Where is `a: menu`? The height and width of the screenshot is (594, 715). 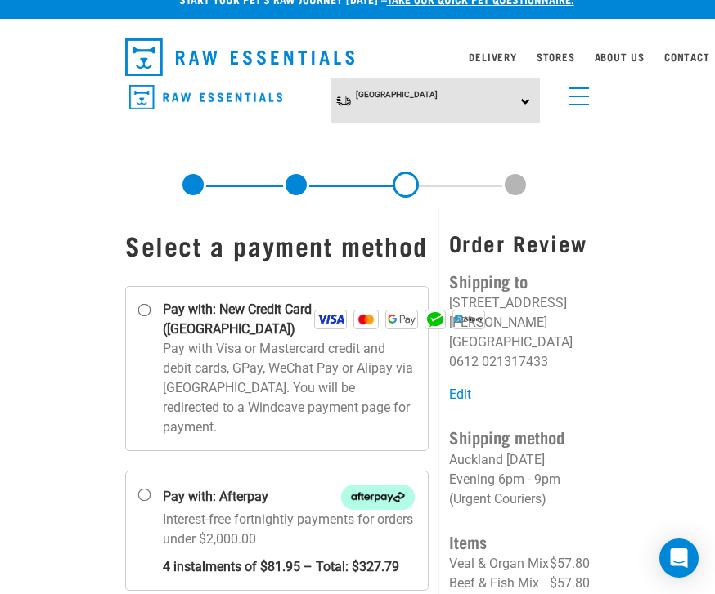
a: menu is located at coordinates (575, 92).